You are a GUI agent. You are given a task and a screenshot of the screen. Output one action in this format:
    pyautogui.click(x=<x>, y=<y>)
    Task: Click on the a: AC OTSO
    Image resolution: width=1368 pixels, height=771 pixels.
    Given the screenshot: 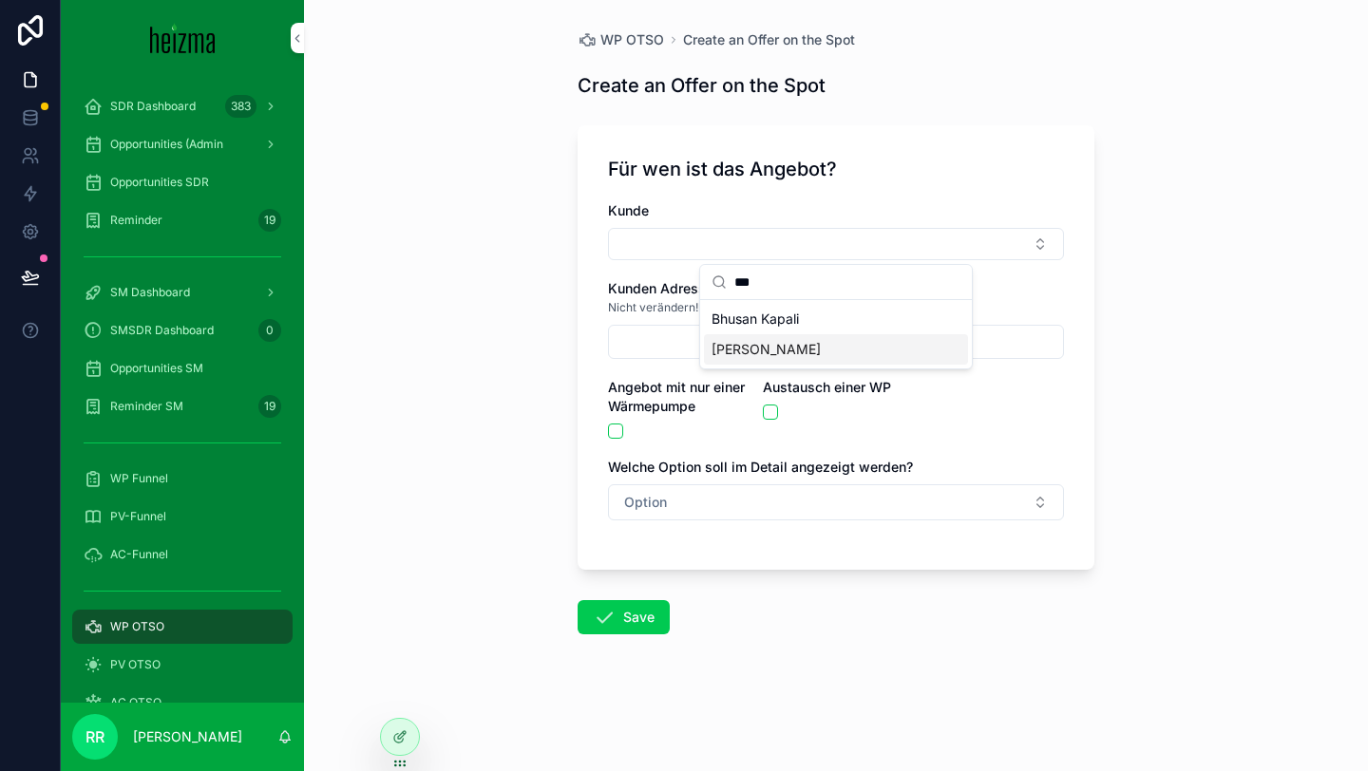 What is the action you would take?
    pyautogui.click(x=182, y=703)
    